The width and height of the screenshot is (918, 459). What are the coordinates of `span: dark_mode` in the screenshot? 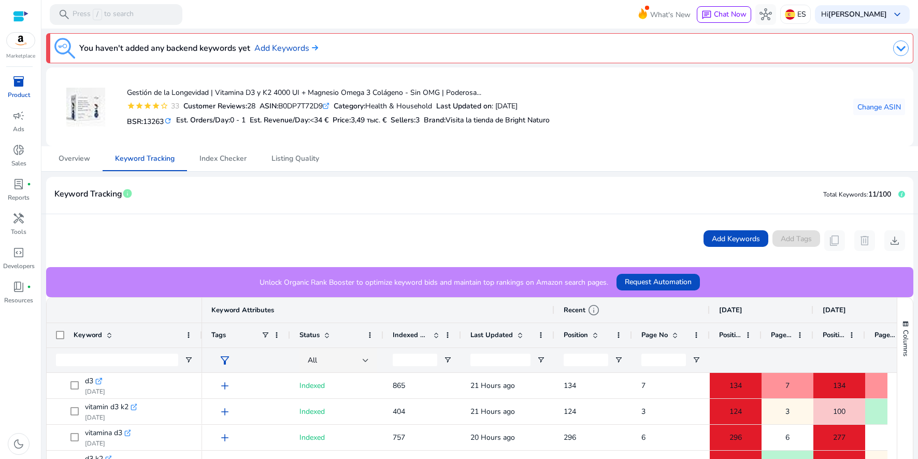 It's located at (19, 444).